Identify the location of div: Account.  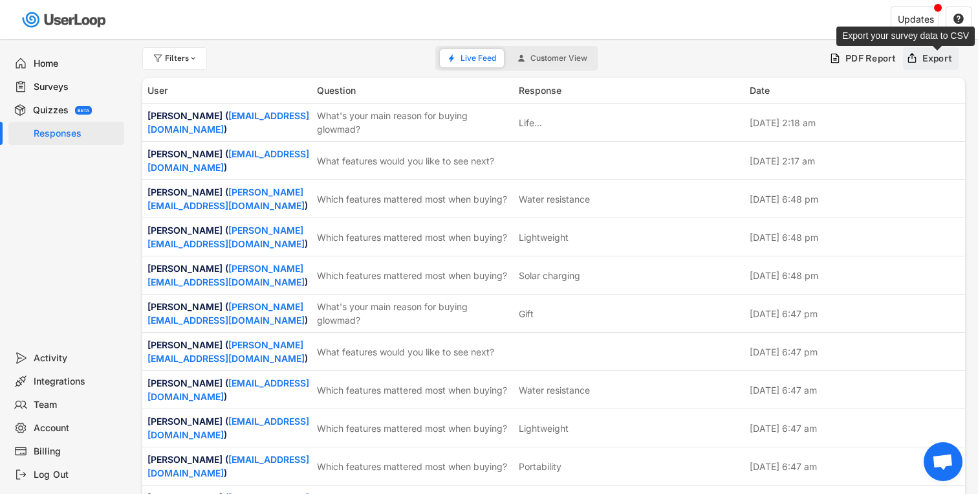
(76, 428).